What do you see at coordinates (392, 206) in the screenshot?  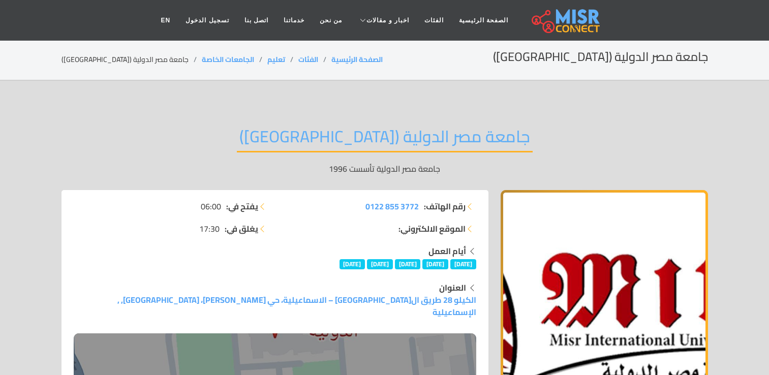 I see `a: ‎0122 855 3772` at bounding box center [392, 206].